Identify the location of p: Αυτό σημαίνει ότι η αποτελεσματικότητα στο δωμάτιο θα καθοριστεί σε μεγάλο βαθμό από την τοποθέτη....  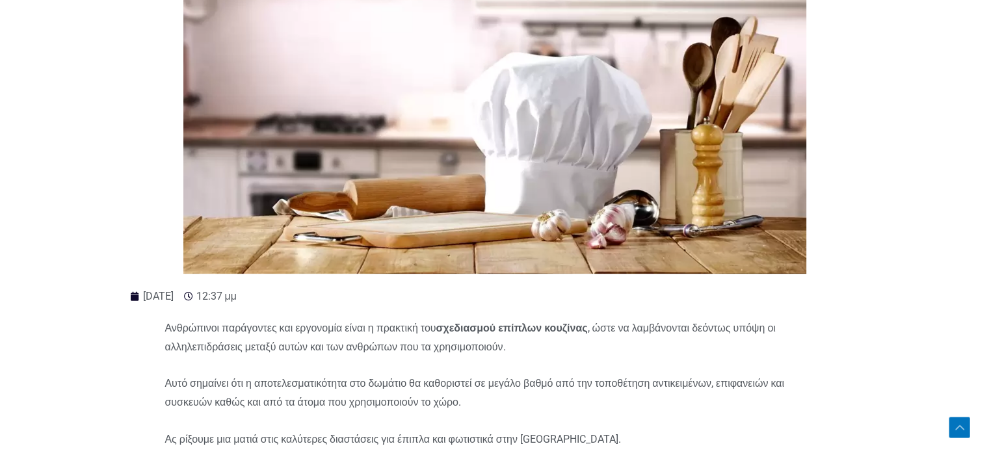
(494, 393).